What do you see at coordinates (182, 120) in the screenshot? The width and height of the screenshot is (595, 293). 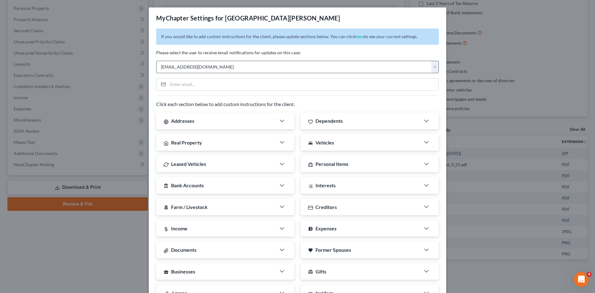 I see `span: Addresses` at bounding box center [182, 120].